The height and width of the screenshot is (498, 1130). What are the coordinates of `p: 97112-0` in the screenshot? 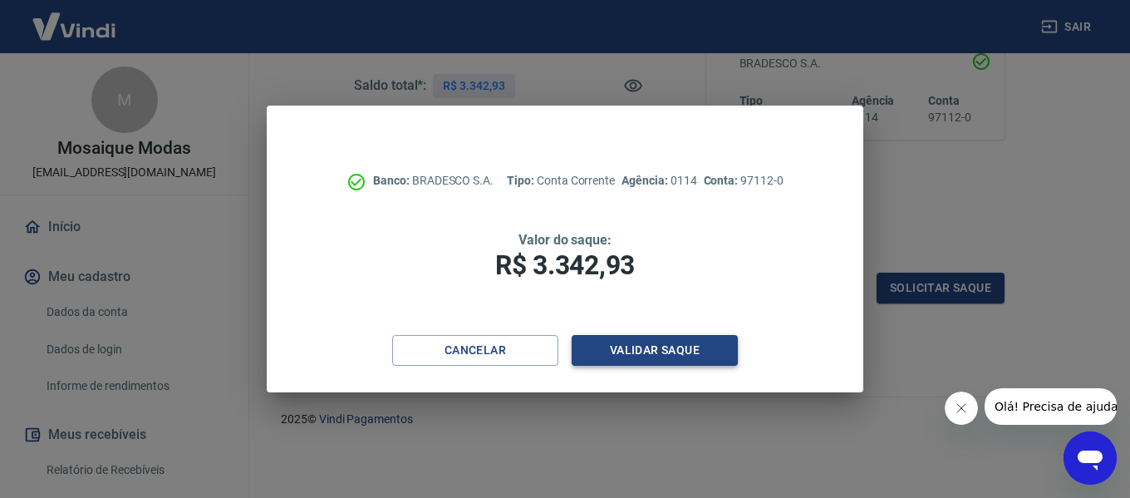 It's located at (744, 180).